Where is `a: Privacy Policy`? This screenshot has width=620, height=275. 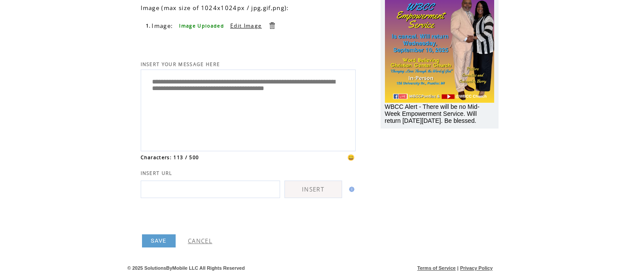 a: Privacy Policy is located at coordinates (476, 268).